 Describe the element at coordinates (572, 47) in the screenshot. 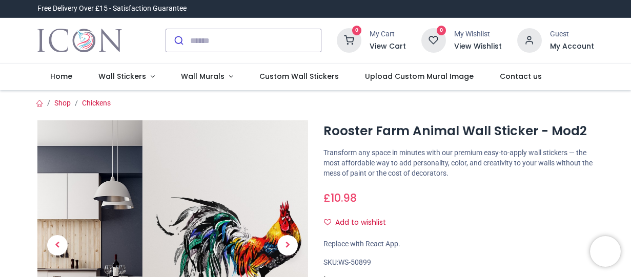

I see `a: My Account` at that location.